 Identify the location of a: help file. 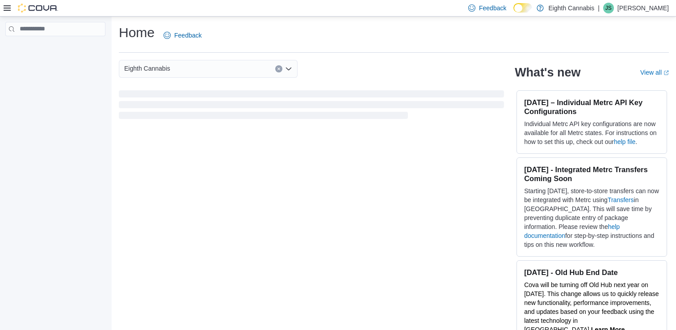
(624, 142).